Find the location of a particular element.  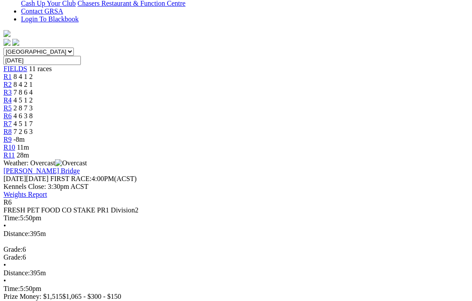

span: Weather: Overcast is located at coordinates (45, 163).